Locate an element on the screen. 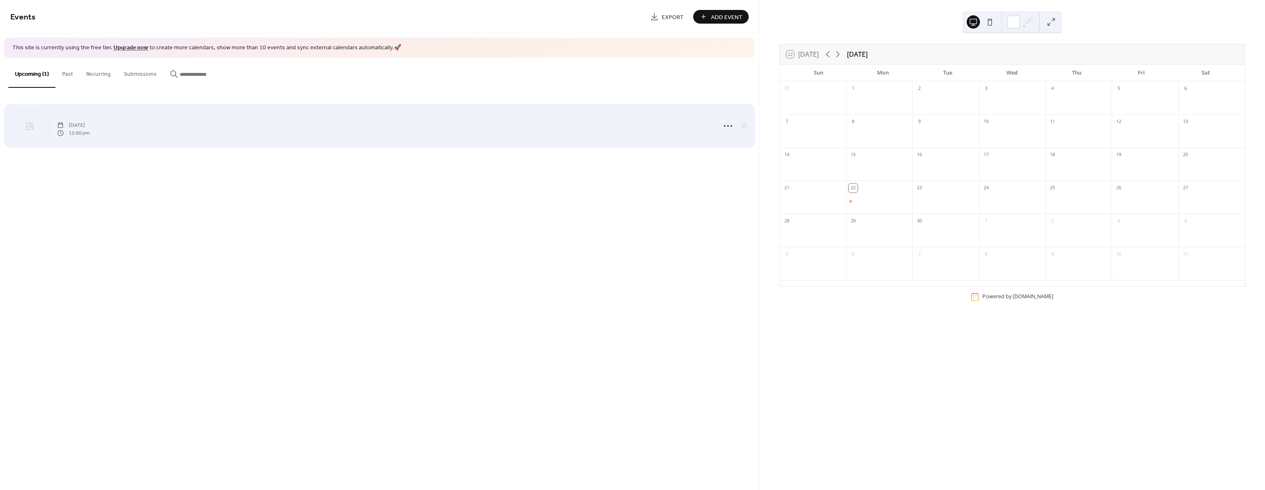  div: 26 is located at coordinates (1119, 188).